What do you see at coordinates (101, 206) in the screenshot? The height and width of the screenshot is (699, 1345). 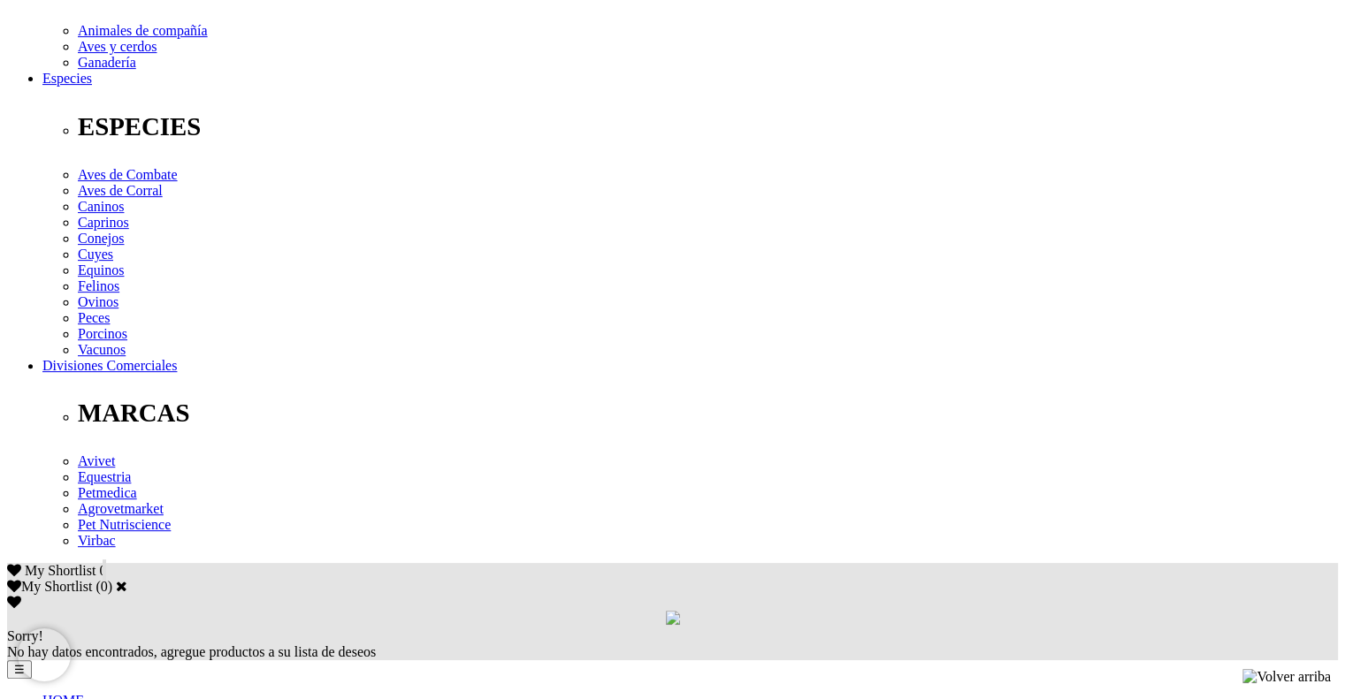 I see `span: Caninos` at bounding box center [101, 206].